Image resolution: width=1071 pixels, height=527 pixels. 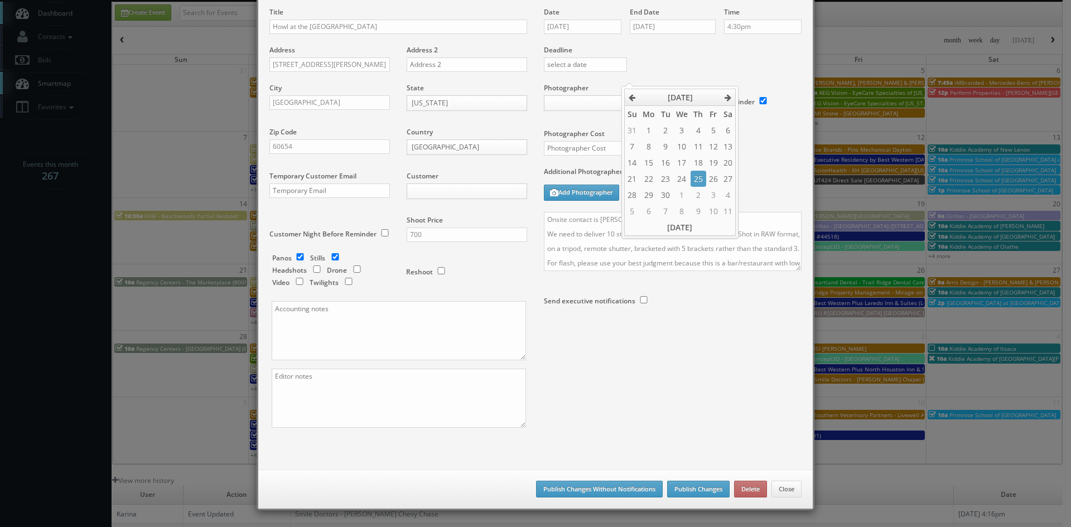 What do you see at coordinates (599, 489) in the screenshot?
I see `button: Publish Changes Without Notifications` at bounding box center [599, 489].